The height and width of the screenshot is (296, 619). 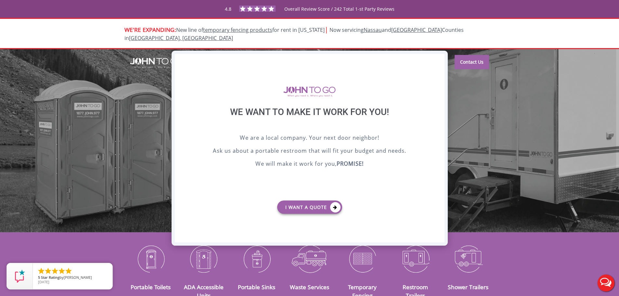 What do you see at coordinates (50, 277) in the screenshot?
I see `span: Star Rating` at bounding box center [50, 277].